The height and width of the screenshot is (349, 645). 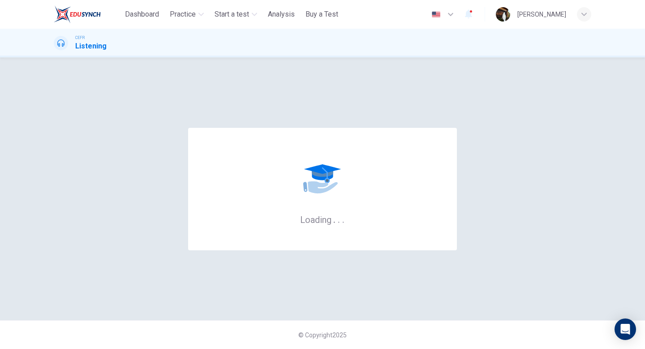 I want to click on img: ELTC logo, so click(x=77, y=14).